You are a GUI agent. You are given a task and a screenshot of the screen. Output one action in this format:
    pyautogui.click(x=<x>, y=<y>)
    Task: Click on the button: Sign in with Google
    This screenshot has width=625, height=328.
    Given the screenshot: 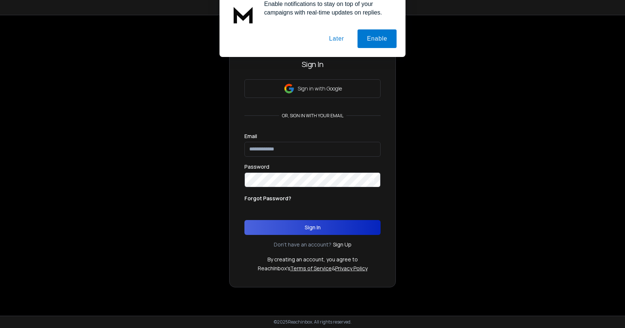 What is the action you would take?
    pyautogui.click(x=313, y=89)
    